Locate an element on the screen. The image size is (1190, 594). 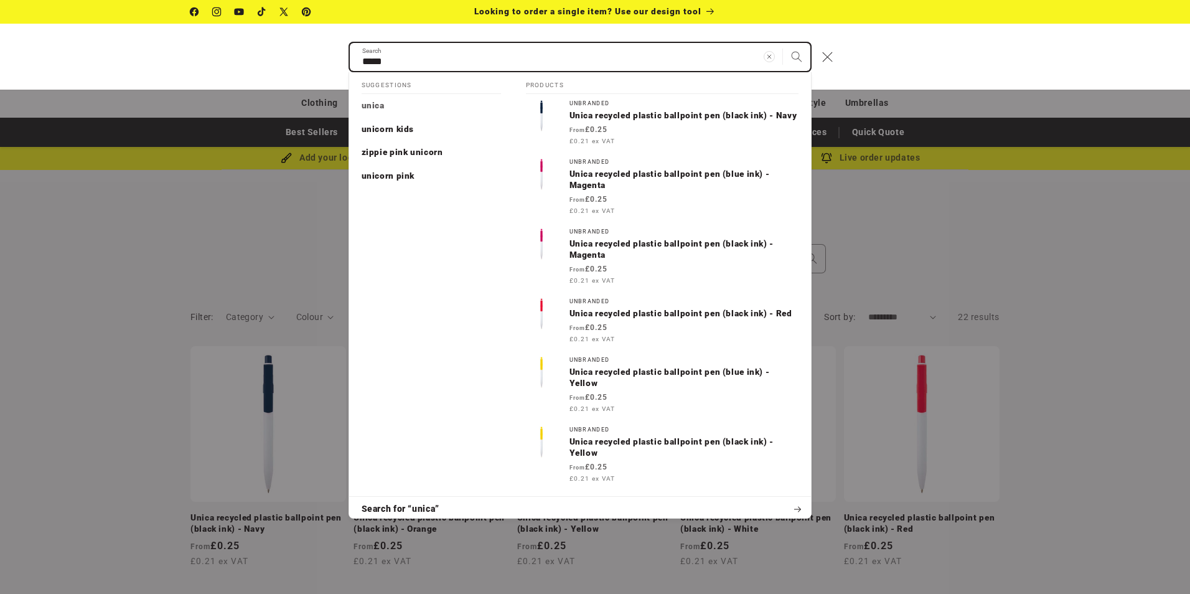
h2: Suggestions is located at coordinates (431, 83).